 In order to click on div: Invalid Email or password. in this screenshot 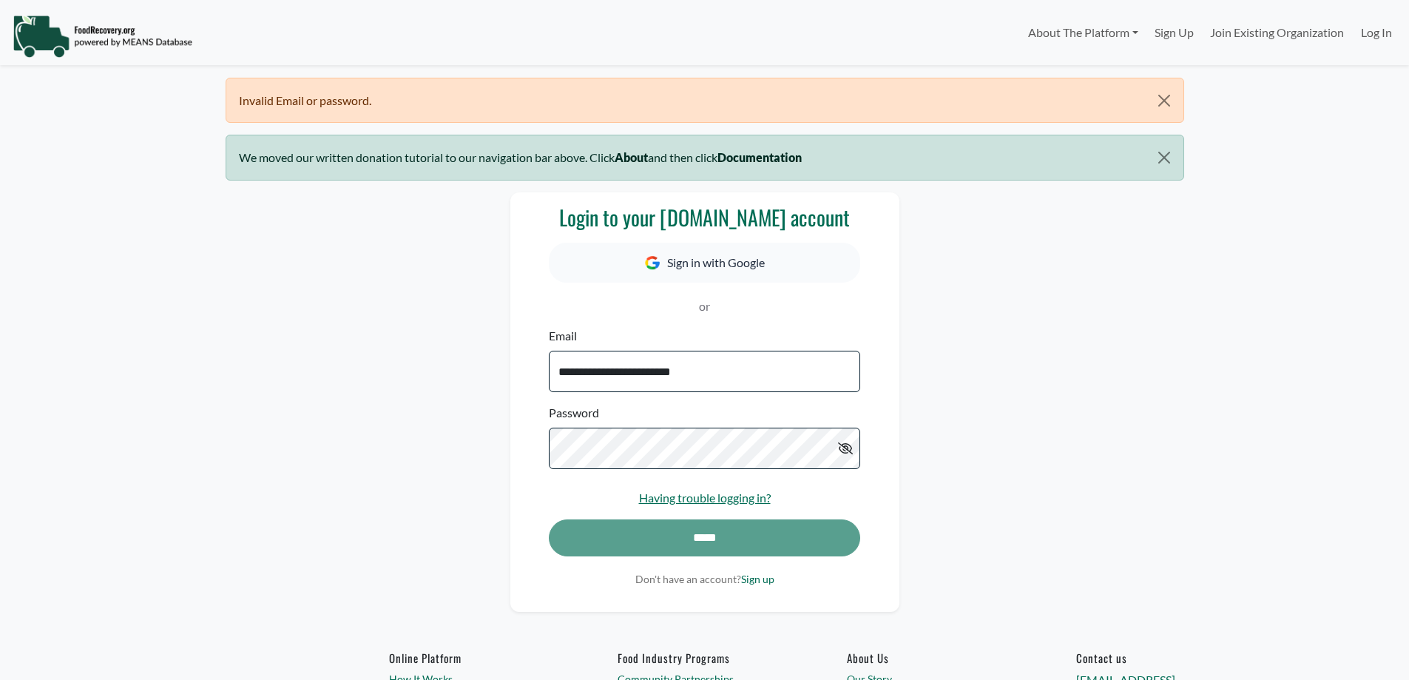, I will do `click(705, 100)`.